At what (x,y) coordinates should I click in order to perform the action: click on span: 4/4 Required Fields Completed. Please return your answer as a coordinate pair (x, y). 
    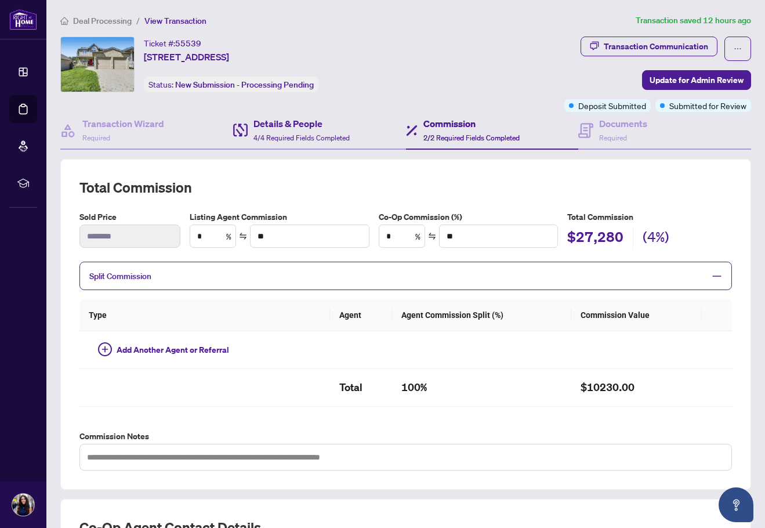
    Looking at the image, I should click on (302, 137).